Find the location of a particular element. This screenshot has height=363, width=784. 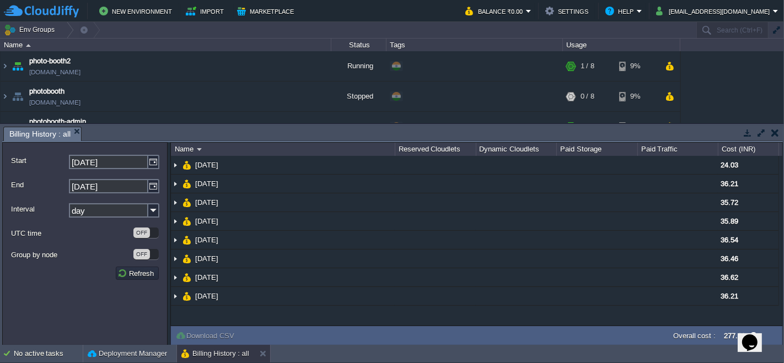

label: Overall cost : is located at coordinates (694, 336).